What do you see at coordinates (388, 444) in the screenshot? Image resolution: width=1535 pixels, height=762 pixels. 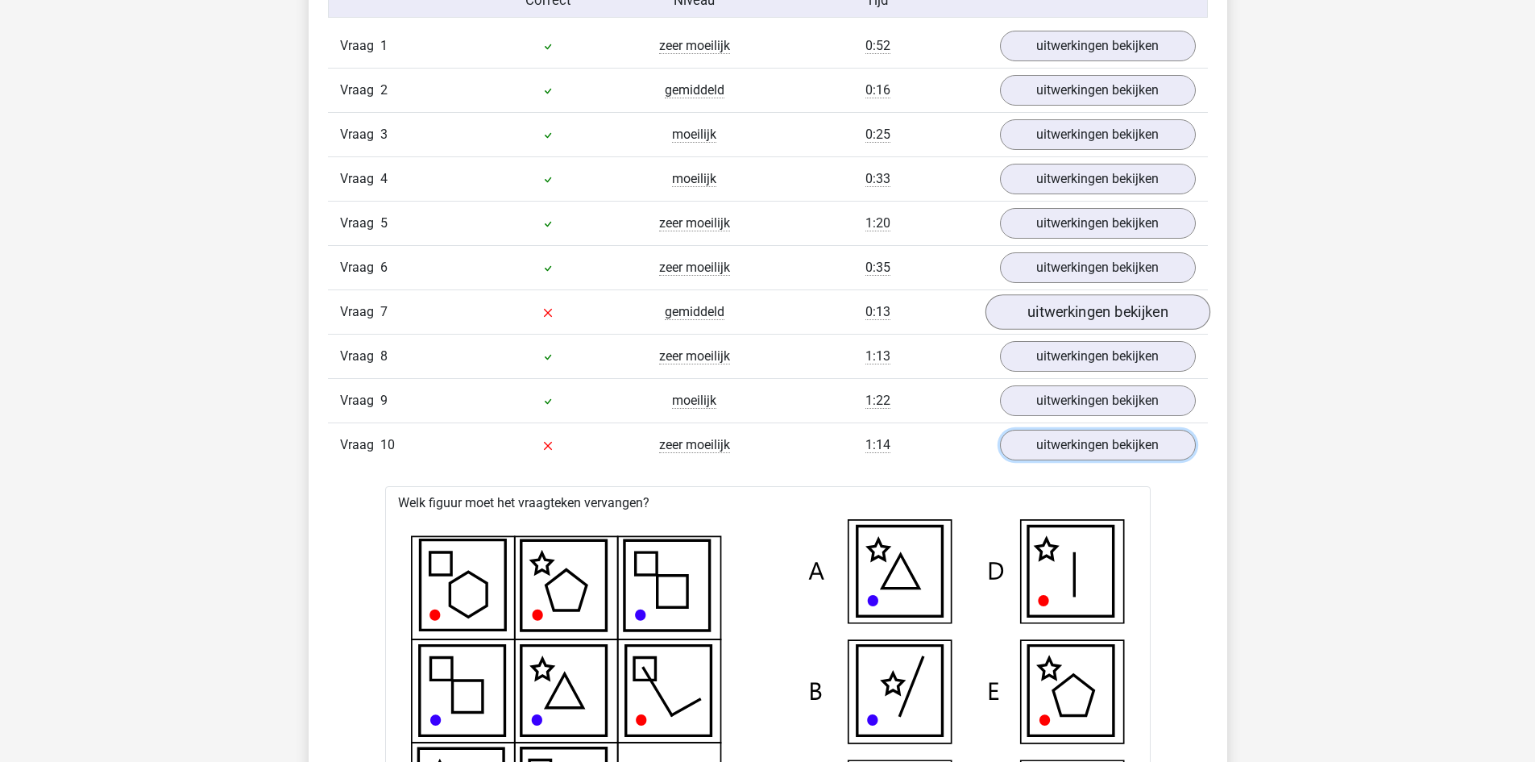 I see `span: 10` at bounding box center [388, 444].